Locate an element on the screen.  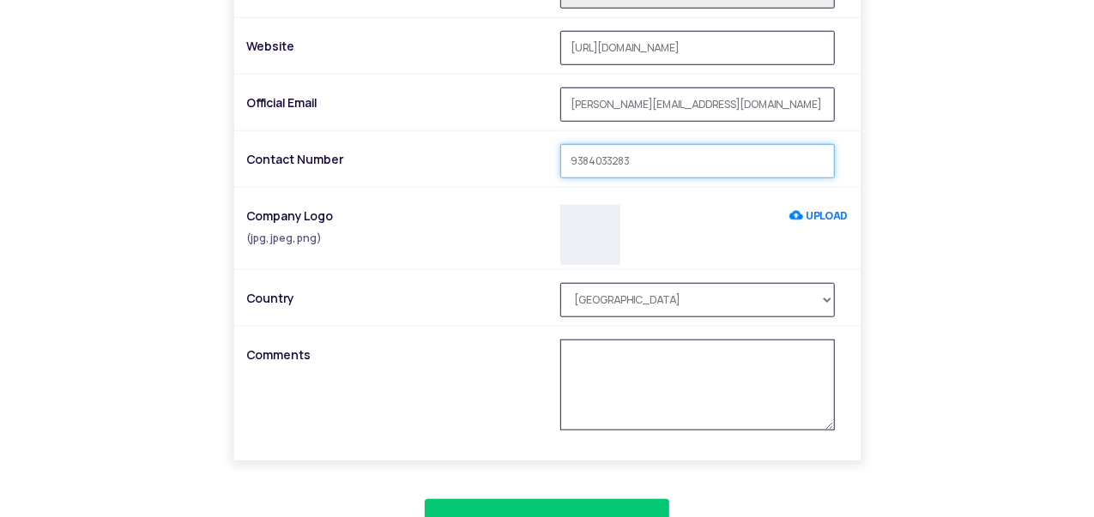
label: Contact Number is located at coordinates (397, 160).